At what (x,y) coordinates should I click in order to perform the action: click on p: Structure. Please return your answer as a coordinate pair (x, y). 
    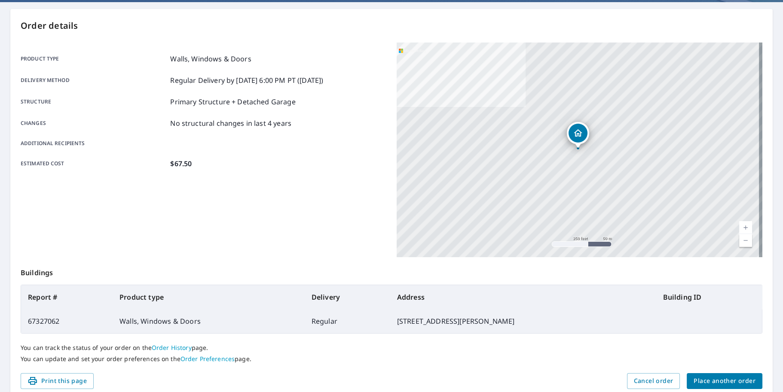
    Looking at the image, I should click on (94, 102).